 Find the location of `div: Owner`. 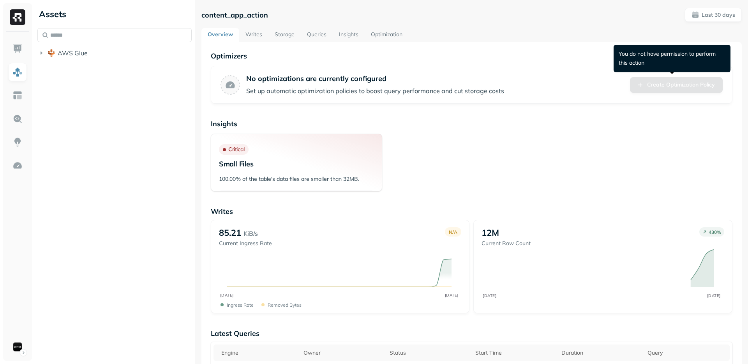

div: Owner is located at coordinates (342, 352).